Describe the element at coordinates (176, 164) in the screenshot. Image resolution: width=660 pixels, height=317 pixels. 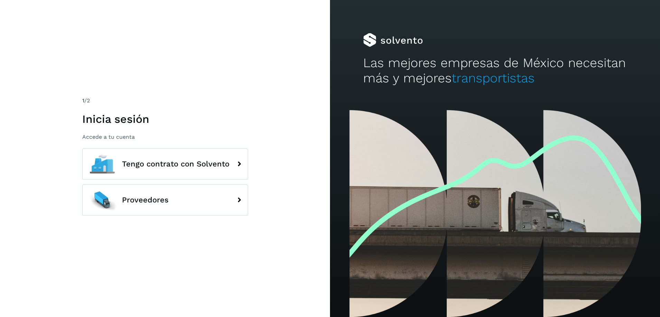
I see `span: Tengo contrato con Solvento` at that location.